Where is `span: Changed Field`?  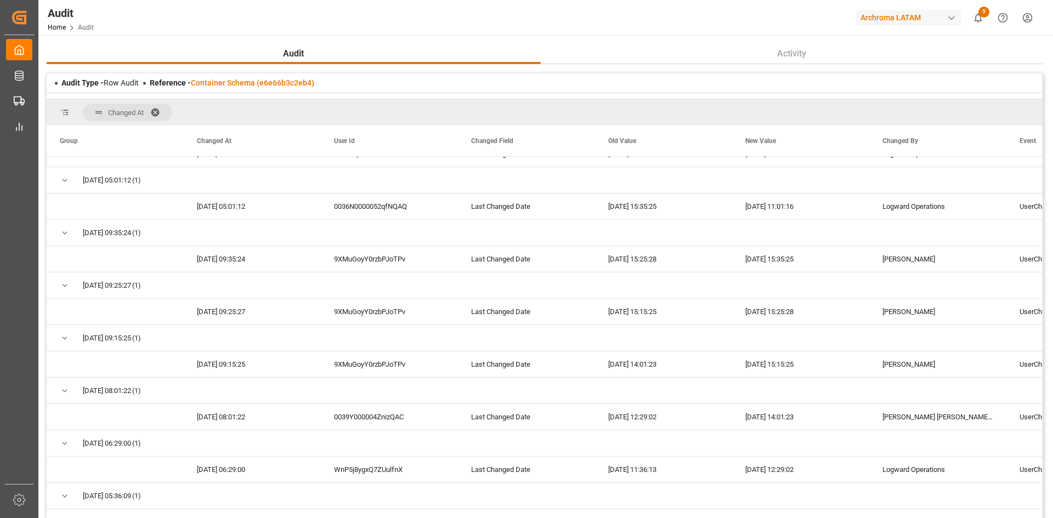 span: Changed Field is located at coordinates (492, 141).